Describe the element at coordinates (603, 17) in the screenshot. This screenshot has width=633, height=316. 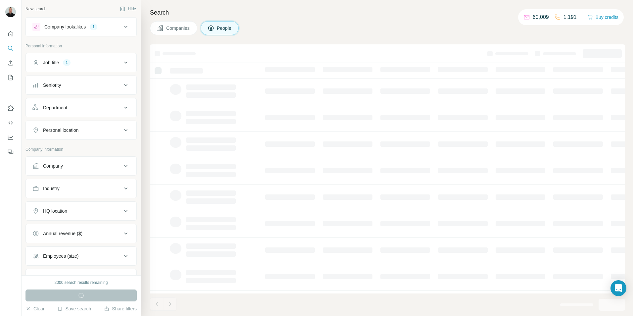
I see `button: Buy credits` at that location.